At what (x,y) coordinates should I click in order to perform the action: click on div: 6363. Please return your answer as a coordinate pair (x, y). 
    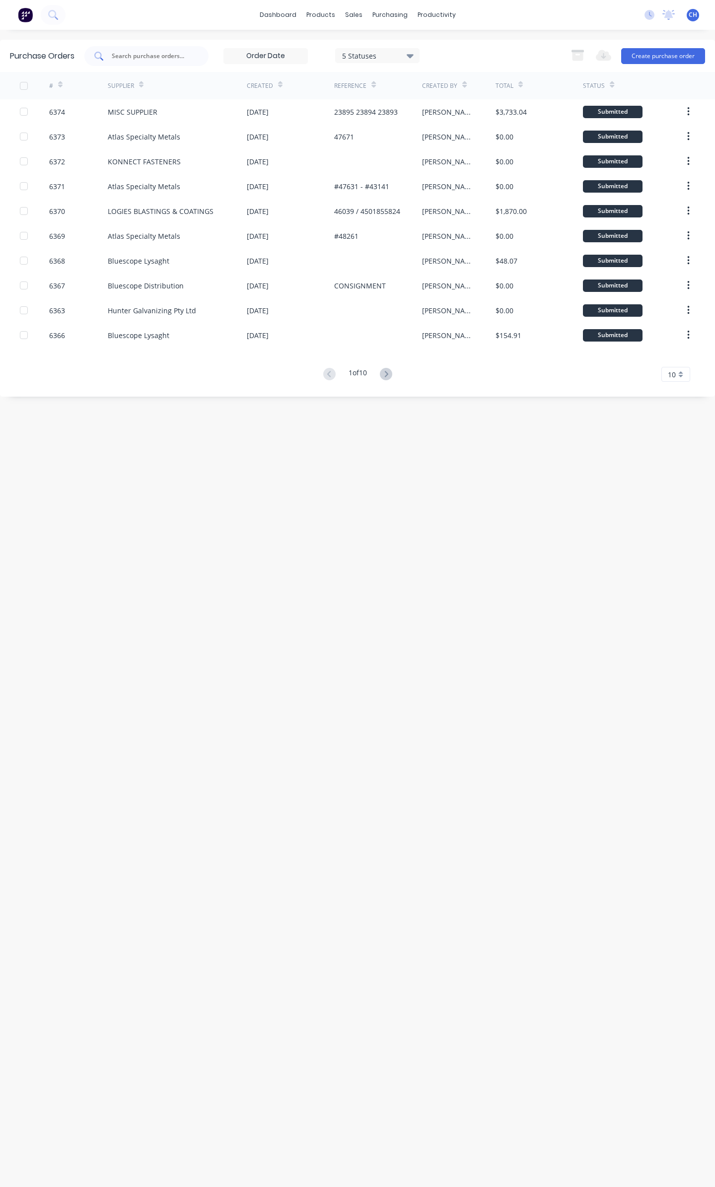
    Looking at the image, I should click on (57, 310).